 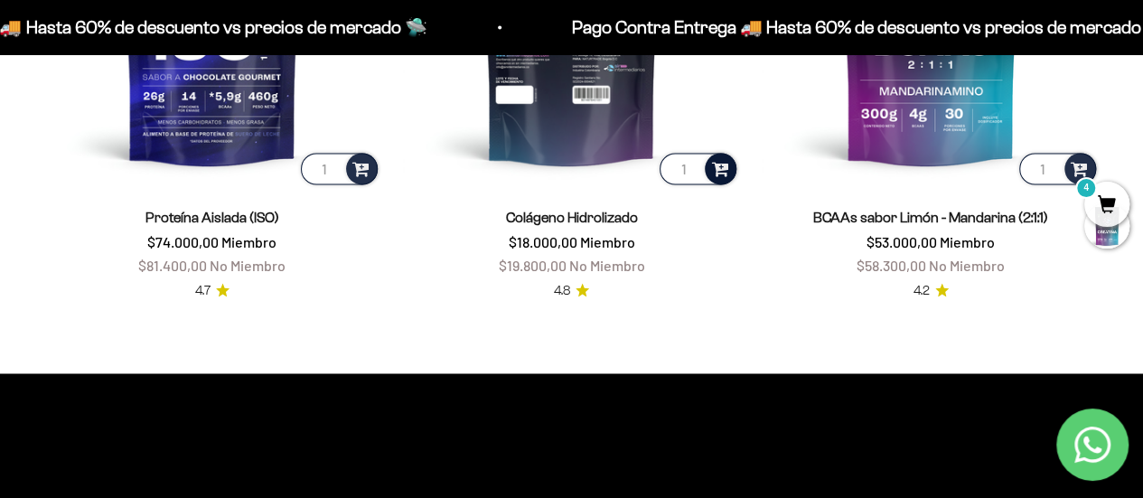 What do you see at coordinates (212, 291) in the screenshot?
I see `a: 4.74.7 de 5.0 estrellas` at bounding box center [212, 291].